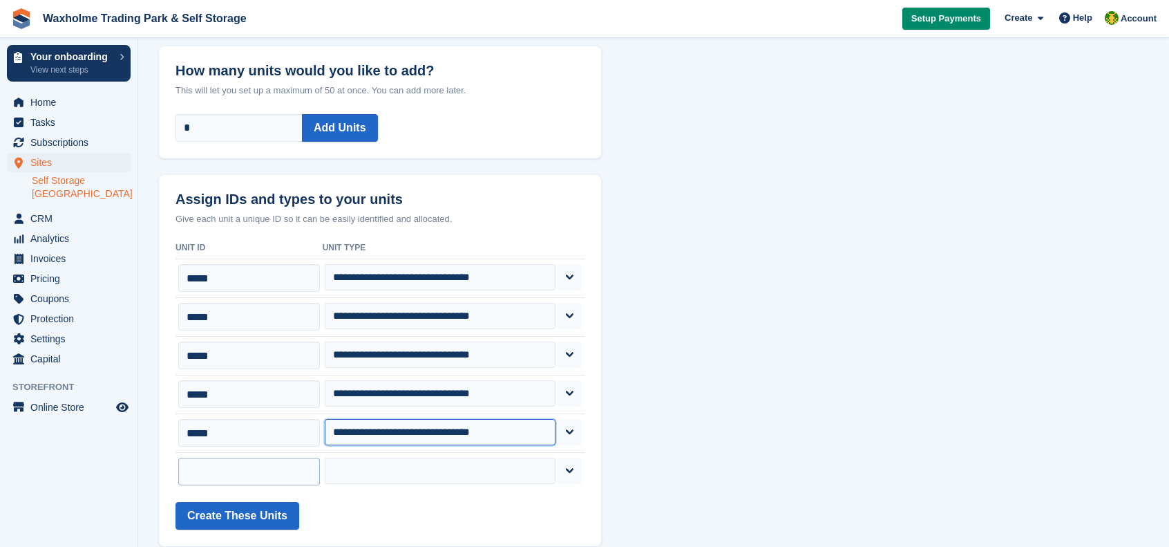  What do you see at coordinates (1083, 18) in the screenshot?
I see `span: Help` at bounding box center [1083, 18].